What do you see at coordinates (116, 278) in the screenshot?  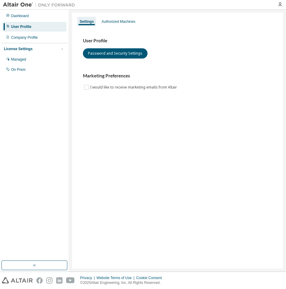 I see `div: Website Terms of Use` at bounding box center [116, 278].